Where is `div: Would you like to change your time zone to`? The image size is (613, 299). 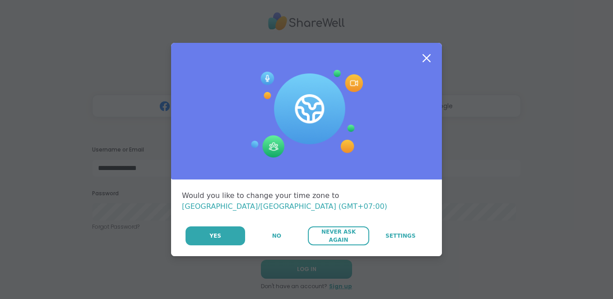
div: Would you like to change your time zone to is located at coordinates (306, 201).